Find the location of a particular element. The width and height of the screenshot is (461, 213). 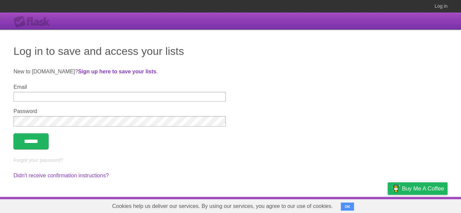

span: Cookies help us deliver our services. By using our services, you agree to our use of cookies. is located at coordinates (222, 207).